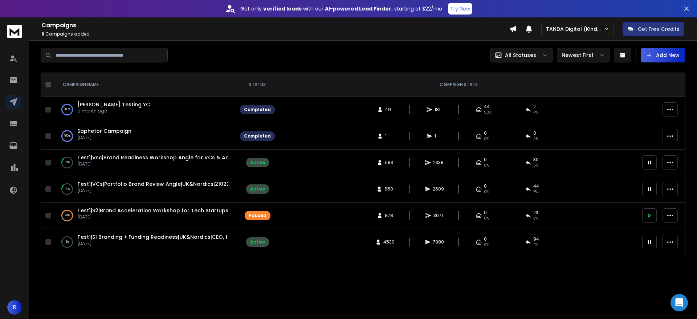 The height and width of the screenshot is (319, 697). What do you see at coordinates (659, 29) in the screenshot?
I see `p: Get Free Credits` at bounding box center [659, 29].